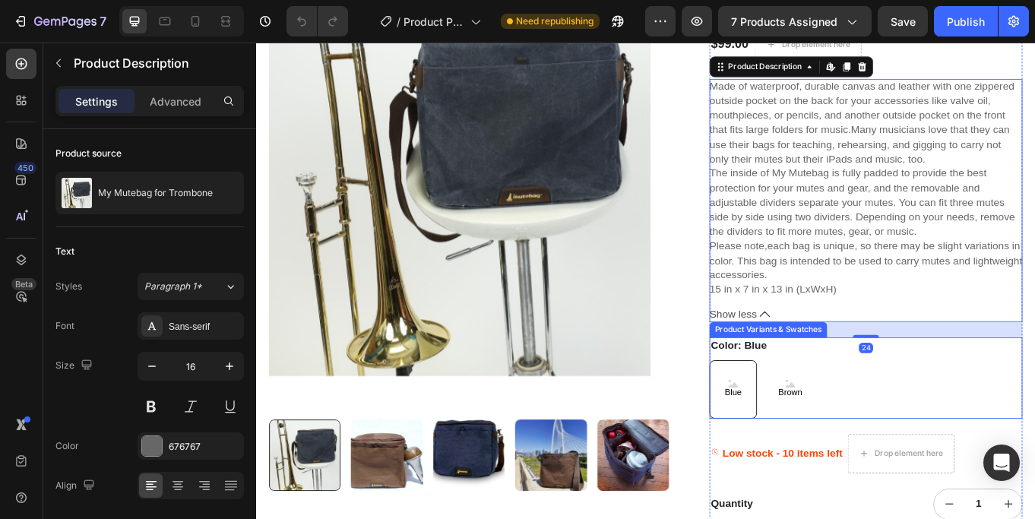 The image size is (1035, 519). I want to click on div: 676767, so click(204, 447).